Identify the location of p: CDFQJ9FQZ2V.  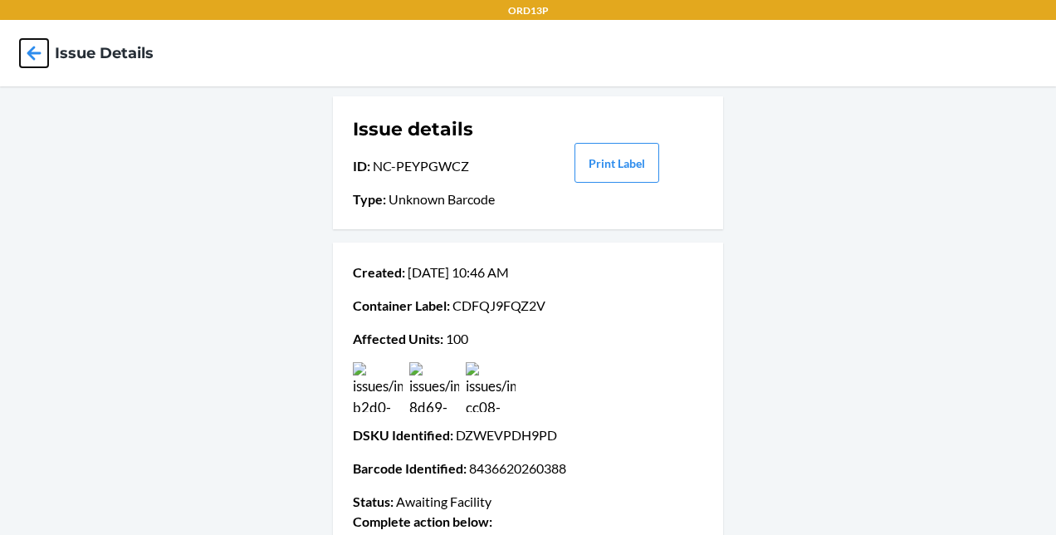
(528, 306).